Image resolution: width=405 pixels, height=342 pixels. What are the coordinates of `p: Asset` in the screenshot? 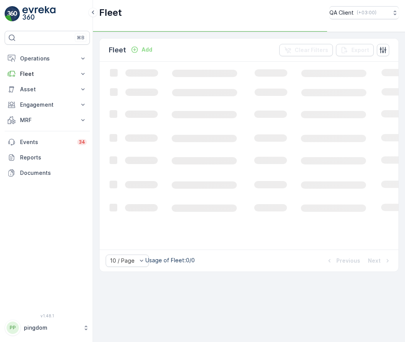 It's located at (47, 89).